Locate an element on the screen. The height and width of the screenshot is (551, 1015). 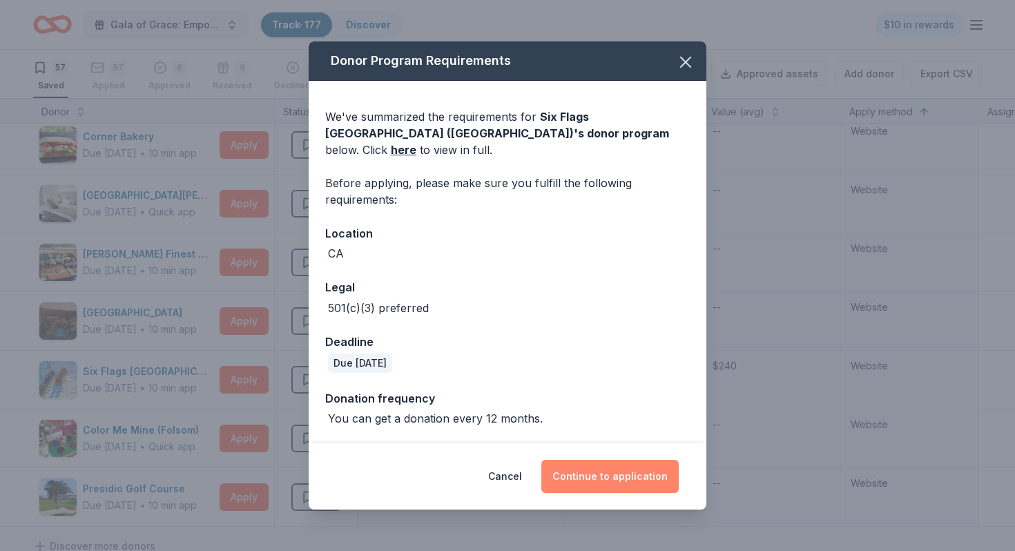
div: Legal is located at coordinates (508, 287).